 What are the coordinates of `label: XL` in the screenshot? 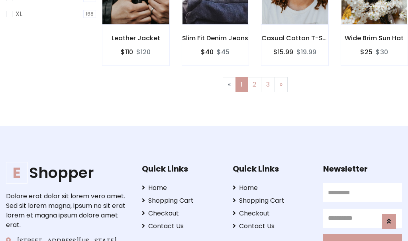 It's located at (19, 14).